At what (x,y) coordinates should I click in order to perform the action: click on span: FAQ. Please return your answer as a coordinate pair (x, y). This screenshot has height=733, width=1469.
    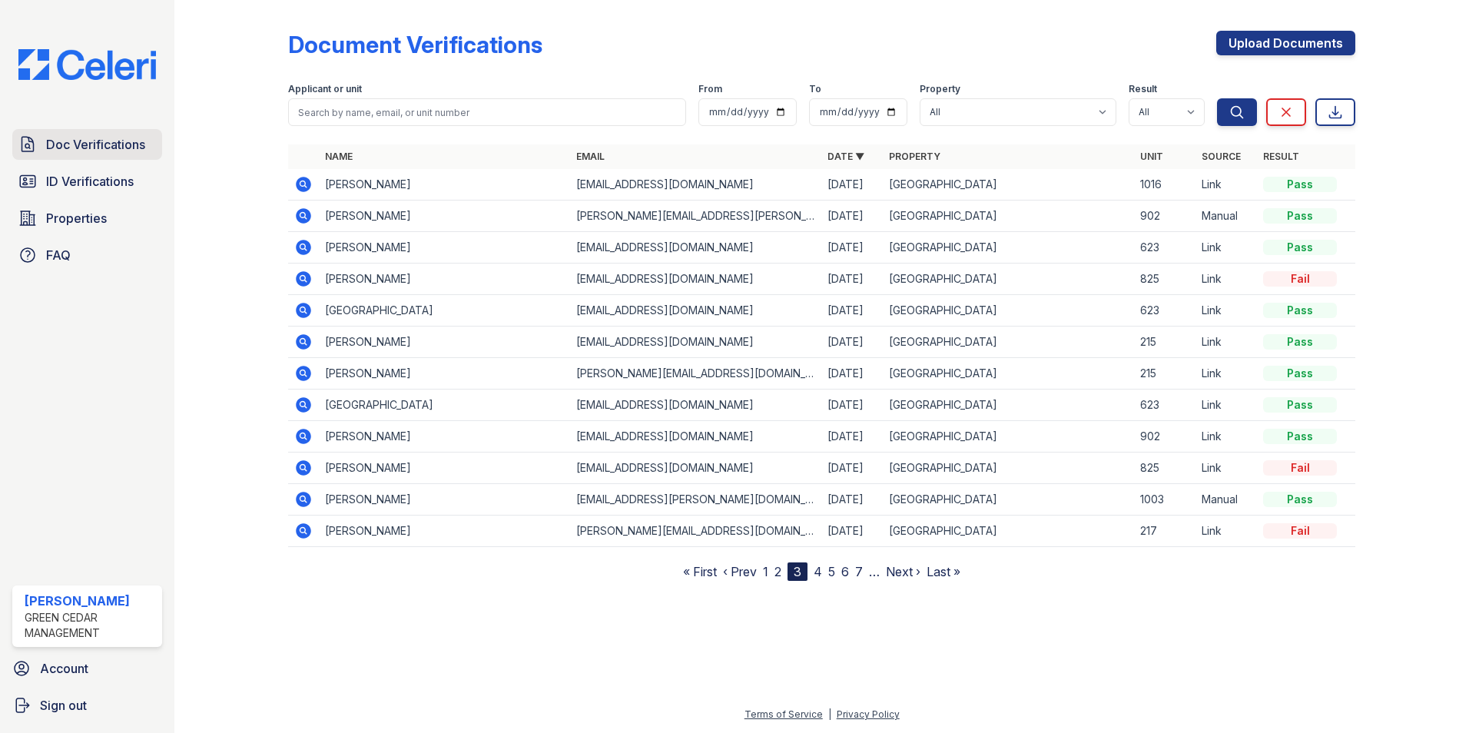
    Looking at the image, I should click on (58, 255).